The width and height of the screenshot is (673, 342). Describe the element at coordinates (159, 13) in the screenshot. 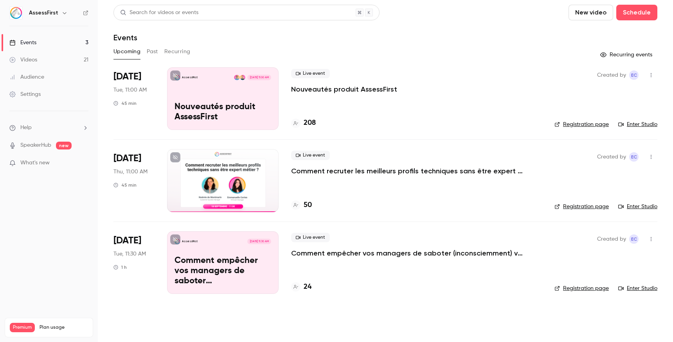

I see `div: Search for videos or events` at that location.